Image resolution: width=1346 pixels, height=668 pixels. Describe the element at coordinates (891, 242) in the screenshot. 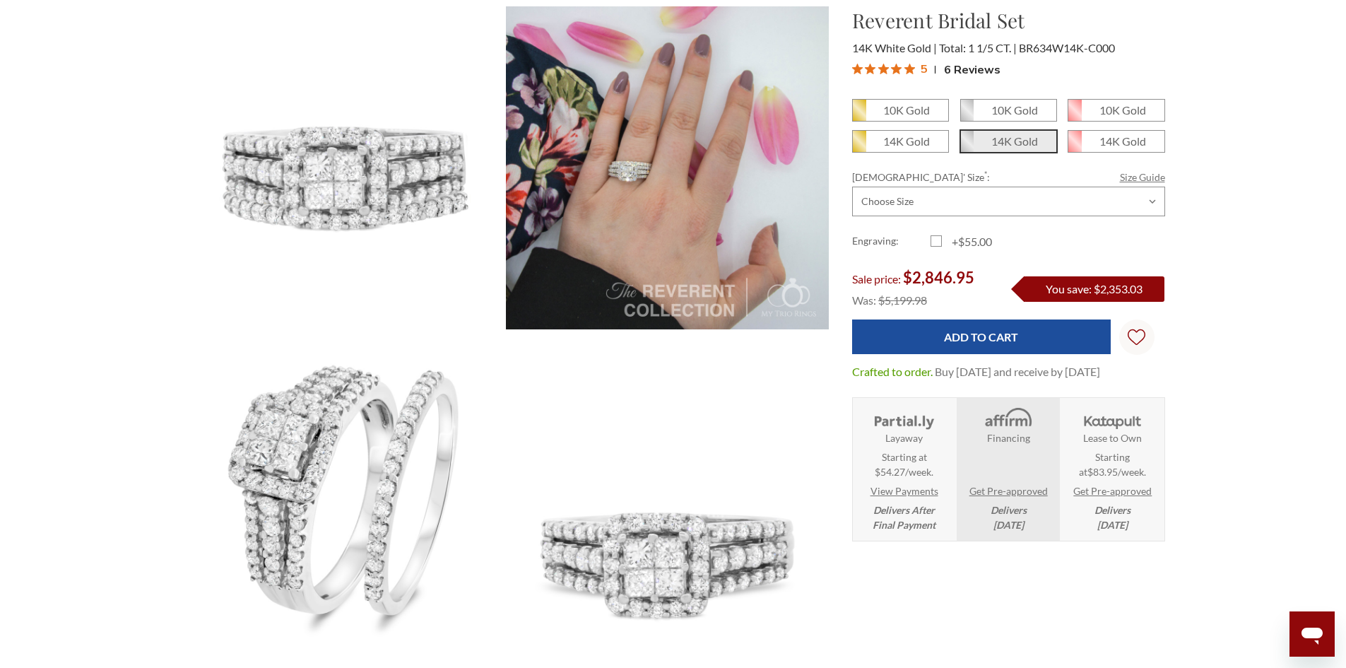

I see `label: Engraving:` at that location.